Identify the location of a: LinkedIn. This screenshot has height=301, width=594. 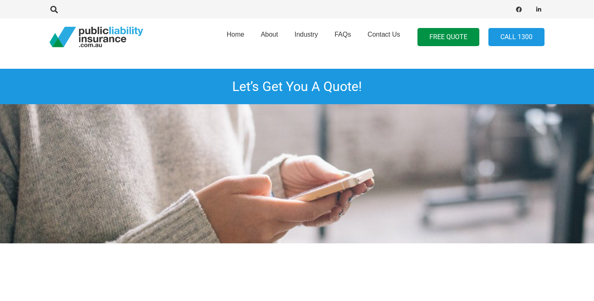
(538, 9).